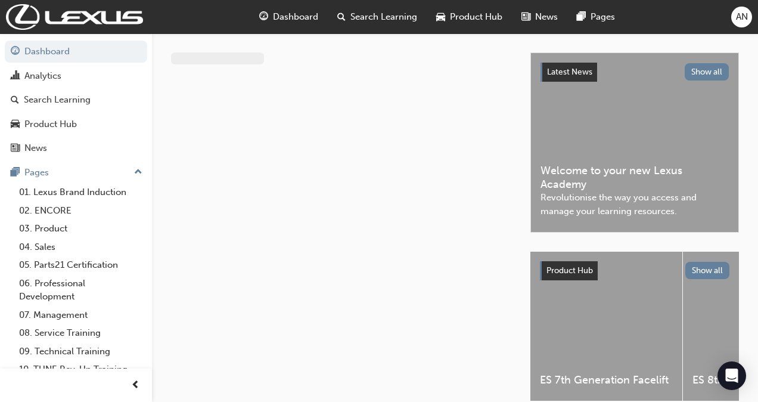 This screenshot has height=402, width=758. What do you see at coordinates (80, 210) in the screenshot?
I see `a: 02. ENCORE` at bounding box center [80, 210].